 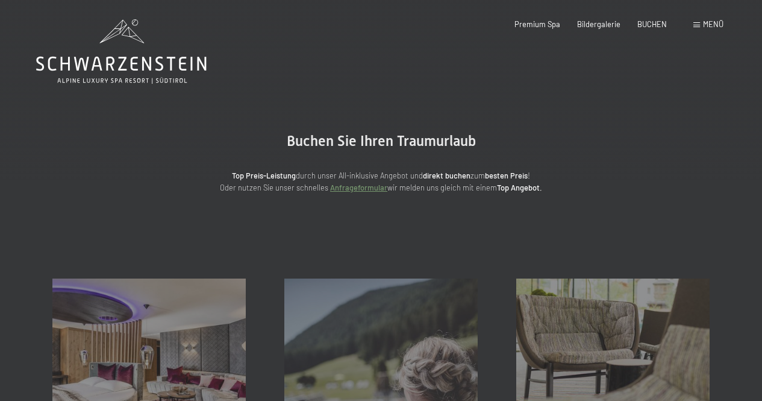 I want to click on span: Buchen Sie Ihren Traumurlaub, so click(x=381, y=141).